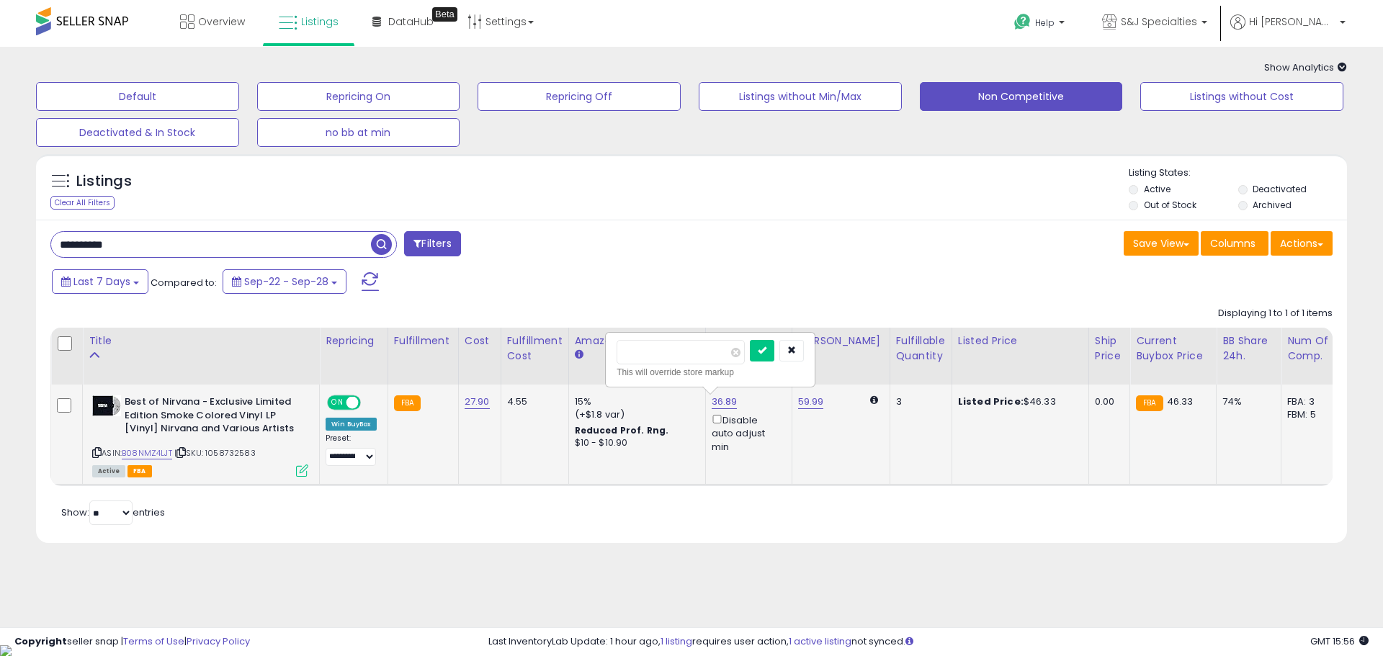 Image resolution: width=1383 pixels, height=656 pixels. Describe the element at coordinates (1279, 189) in the screenshot. I see `label: Deactivated` at that location.